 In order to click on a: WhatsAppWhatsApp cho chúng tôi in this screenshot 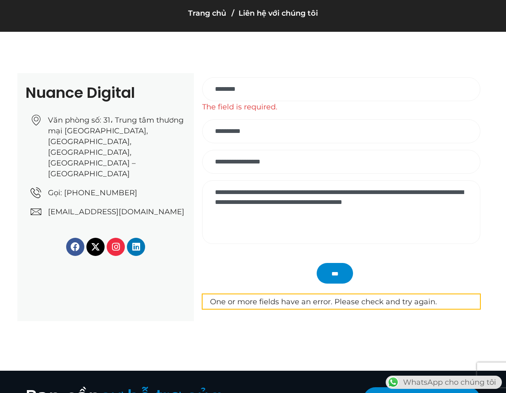, I will do `click(443, 383)`.